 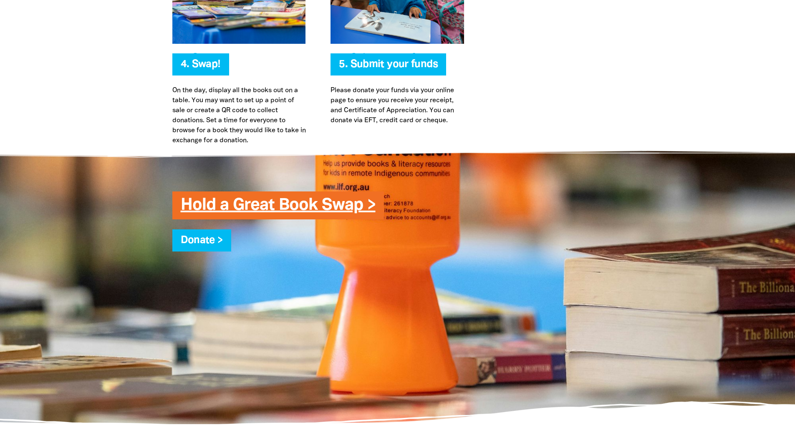 I want to click on a: Donate >, so click(x=202, y=240).